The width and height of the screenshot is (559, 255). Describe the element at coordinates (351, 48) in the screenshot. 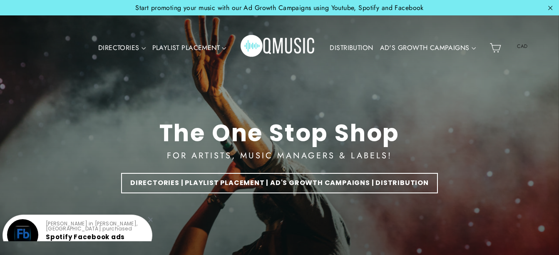

I see `a: DISTRIBUTION` at that location.